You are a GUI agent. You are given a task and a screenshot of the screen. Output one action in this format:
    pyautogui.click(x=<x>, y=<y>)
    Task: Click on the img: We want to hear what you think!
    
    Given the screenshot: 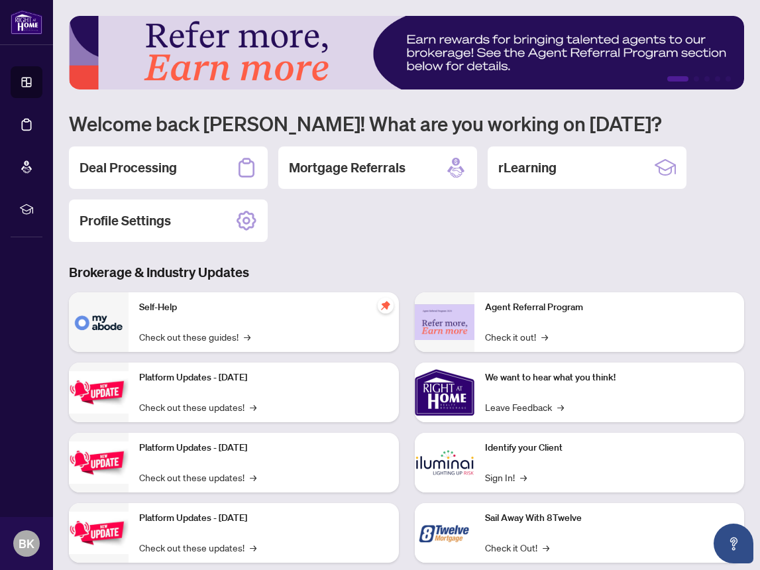 What is the action you would take?
    pyautogui.click(x=445, y=392)
    